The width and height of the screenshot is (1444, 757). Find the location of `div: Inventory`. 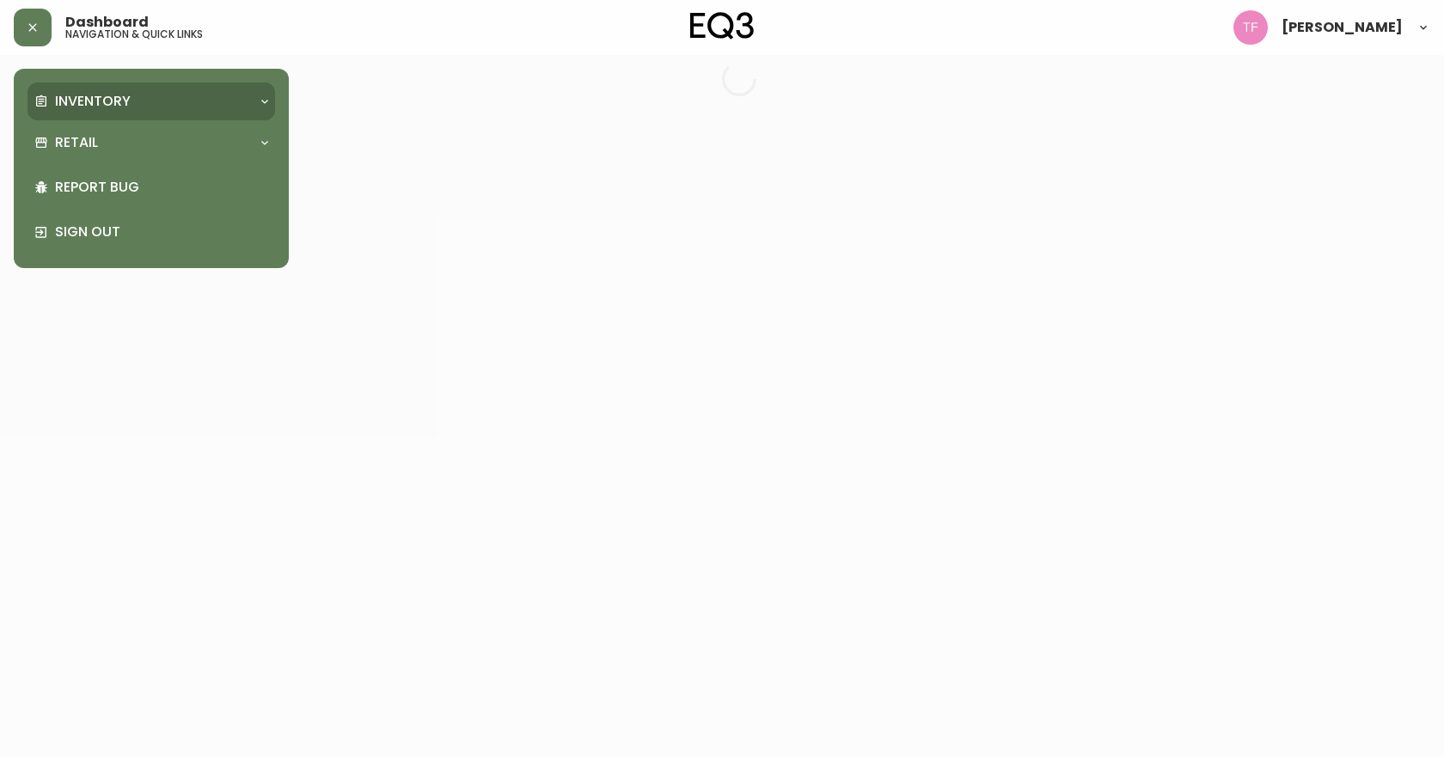

div: Inventory is located at coordinates (151, 101).